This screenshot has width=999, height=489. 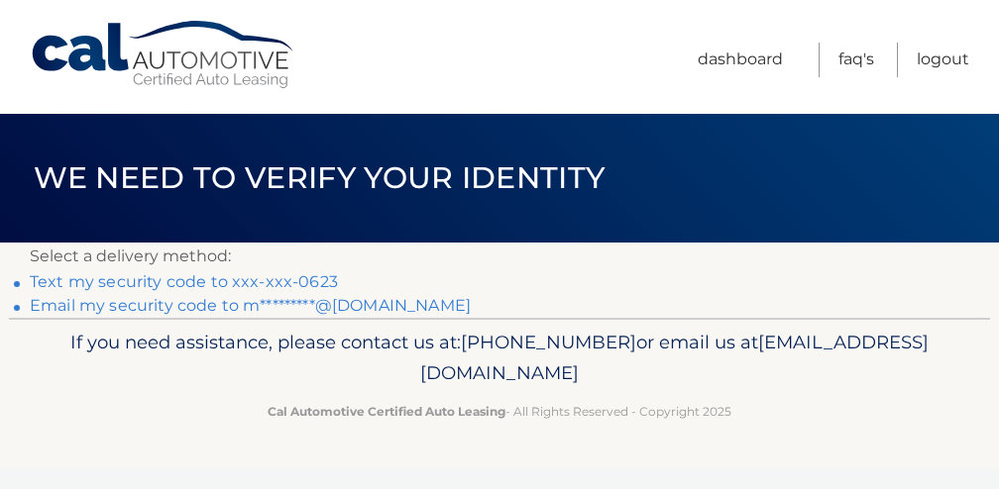 I want to click on a: Logout, so click(x=942, y=59).